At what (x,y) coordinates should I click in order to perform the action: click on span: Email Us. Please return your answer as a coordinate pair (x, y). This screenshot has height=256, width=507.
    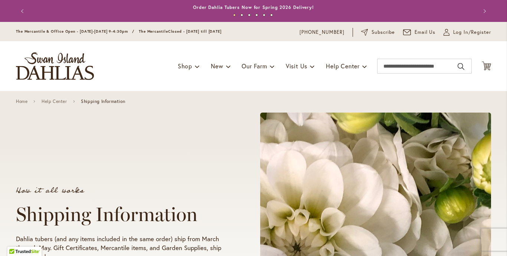
    Looking at the image, I should click on (425, 32).